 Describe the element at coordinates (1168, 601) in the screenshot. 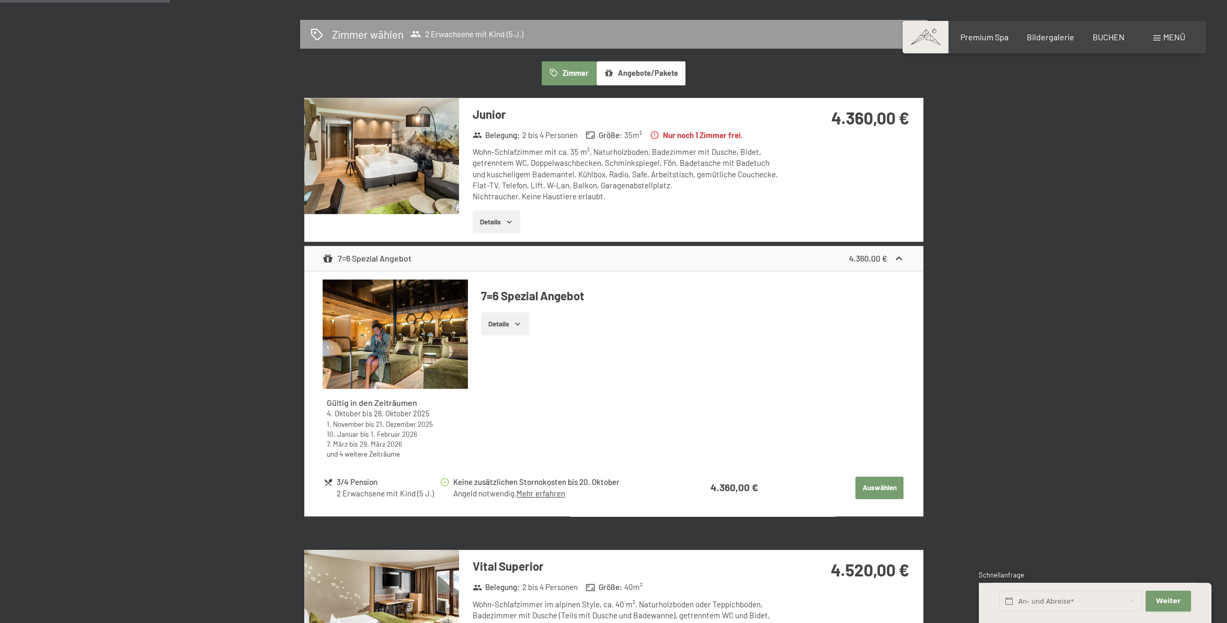

I see `span: Weiter` at that location.